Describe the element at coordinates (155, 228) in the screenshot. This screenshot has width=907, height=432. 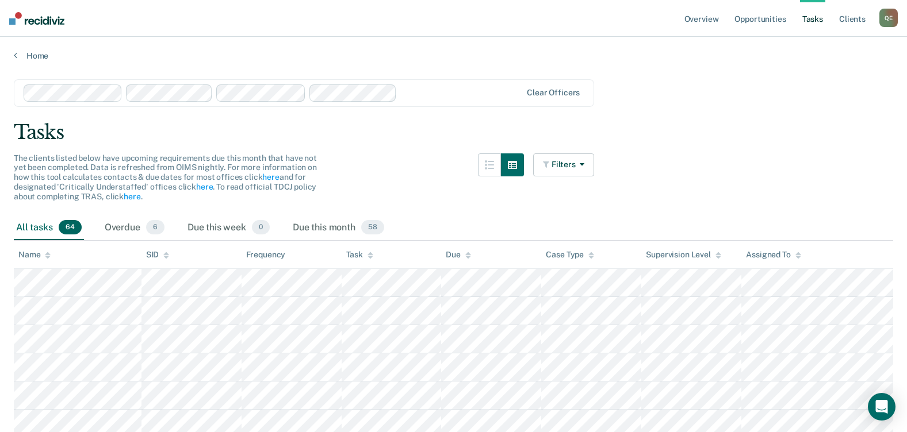
I see `span: 6` at that location.